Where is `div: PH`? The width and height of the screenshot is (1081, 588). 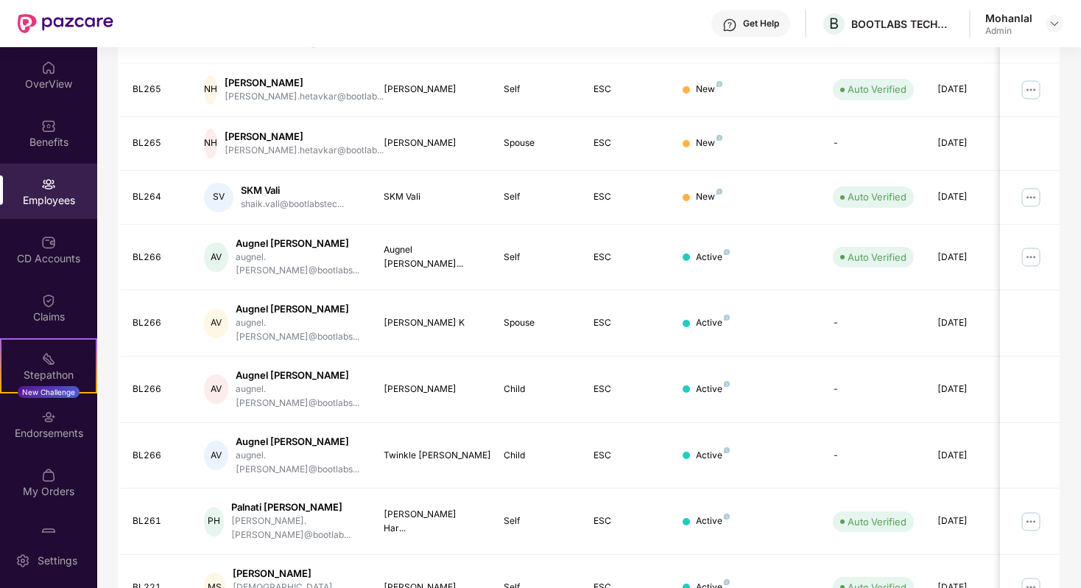 div: PH is located at coordinates (214, 521).